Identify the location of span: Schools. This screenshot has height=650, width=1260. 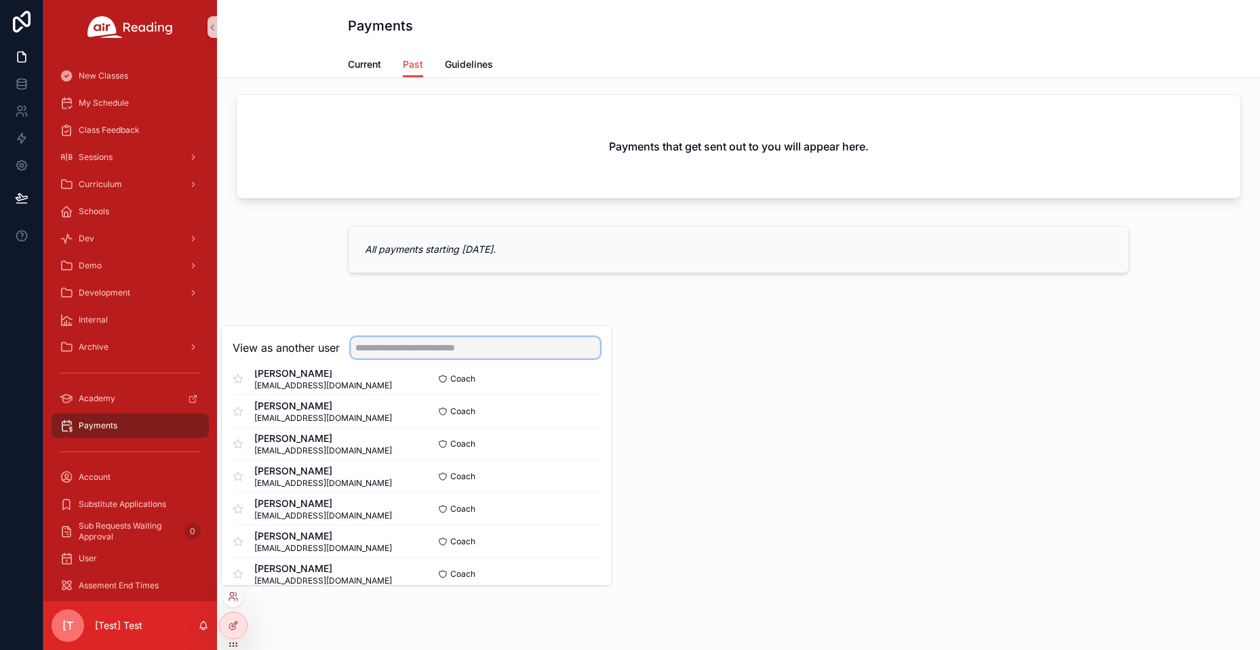
(94, 212).